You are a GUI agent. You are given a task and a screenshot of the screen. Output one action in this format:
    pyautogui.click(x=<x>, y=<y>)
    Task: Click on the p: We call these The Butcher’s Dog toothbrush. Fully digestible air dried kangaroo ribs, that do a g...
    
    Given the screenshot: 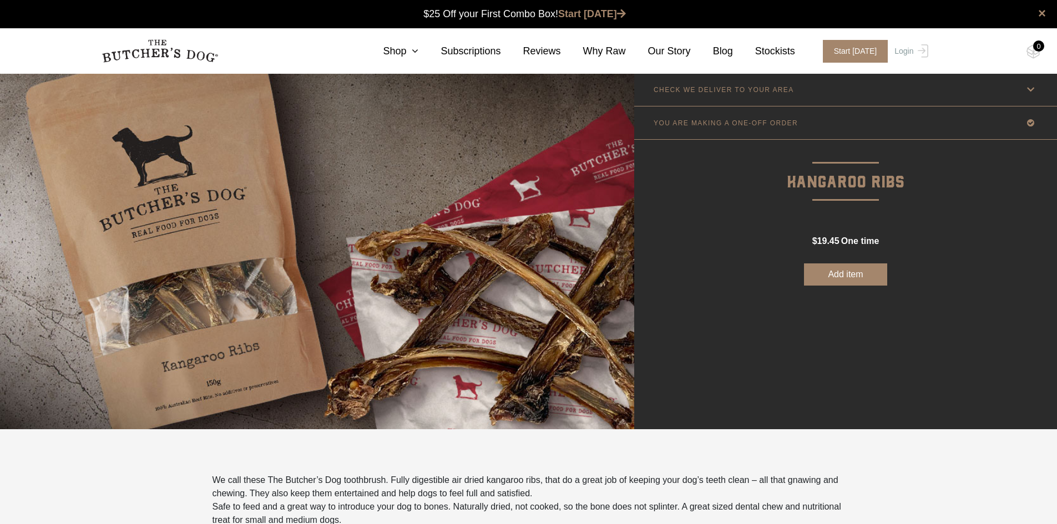 What is the action you would take?
    pyautogui.click(x=529, y=487)
    